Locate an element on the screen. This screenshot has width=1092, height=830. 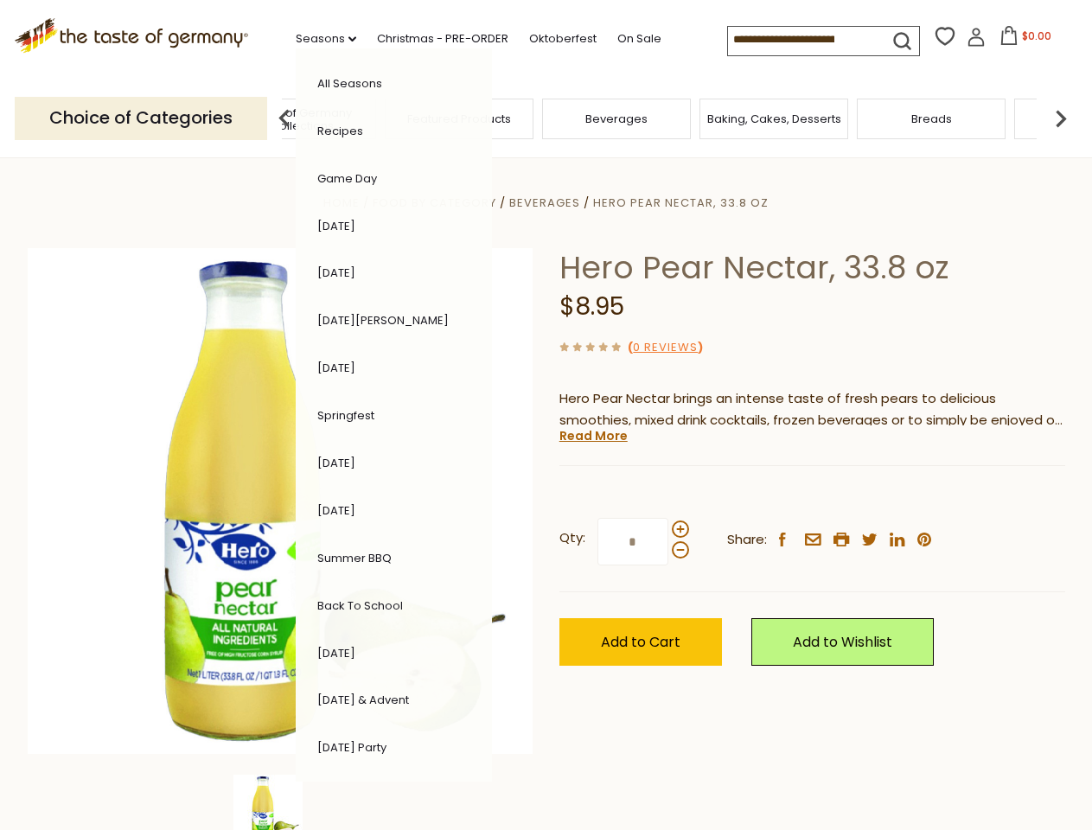
a: All Seasons is located at coordinates (349, 83).